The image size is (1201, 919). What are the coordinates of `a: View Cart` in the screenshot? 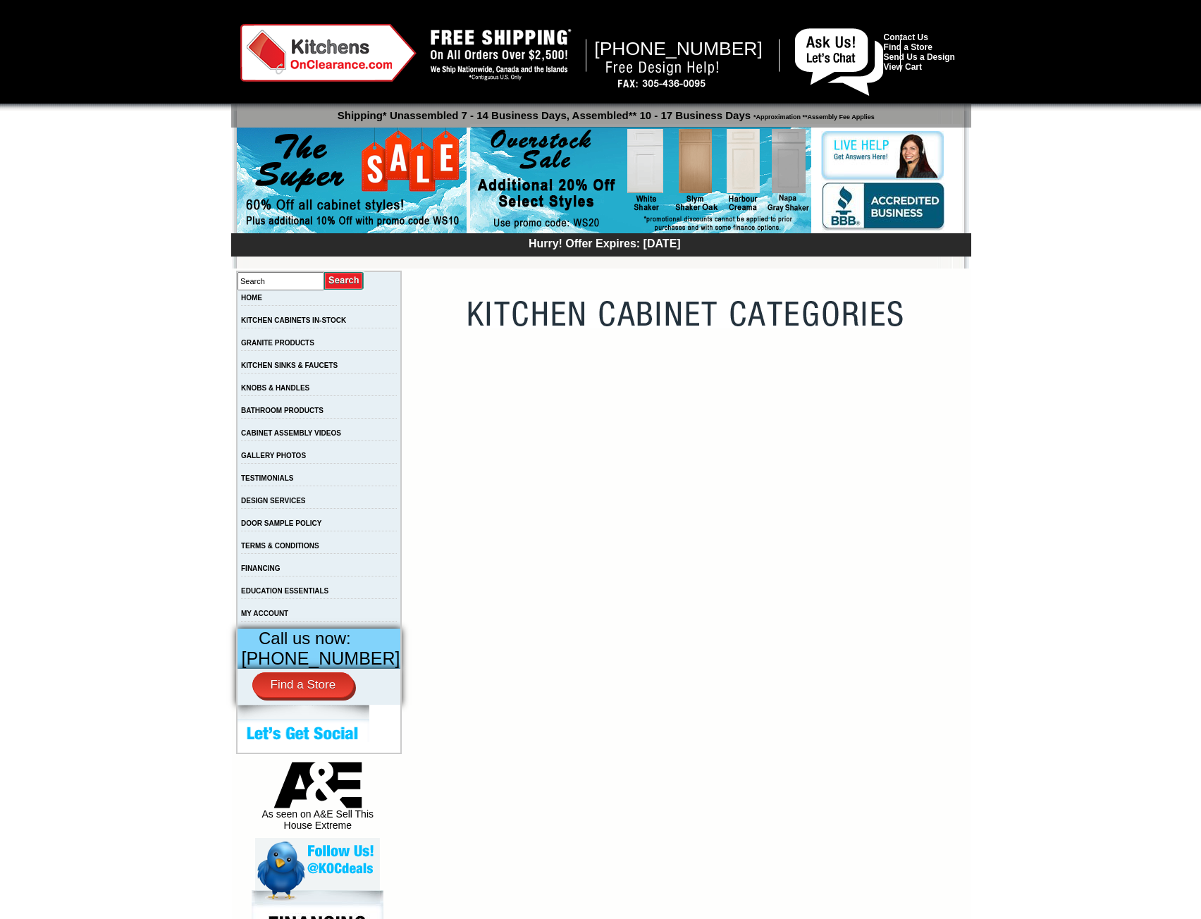 It's located at (903, 67).